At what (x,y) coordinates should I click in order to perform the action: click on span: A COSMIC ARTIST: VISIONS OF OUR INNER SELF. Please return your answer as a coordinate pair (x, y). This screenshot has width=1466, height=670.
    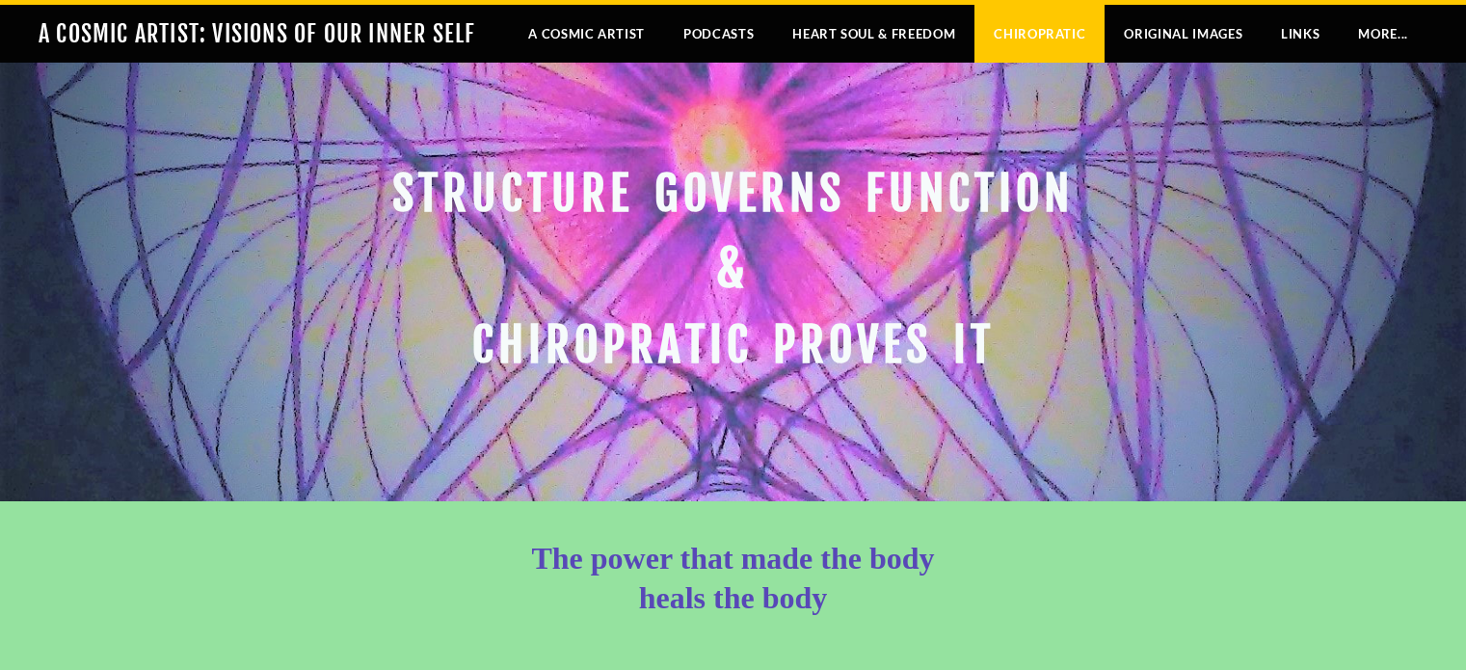
    Looking at the image, I should click on (256, 34).